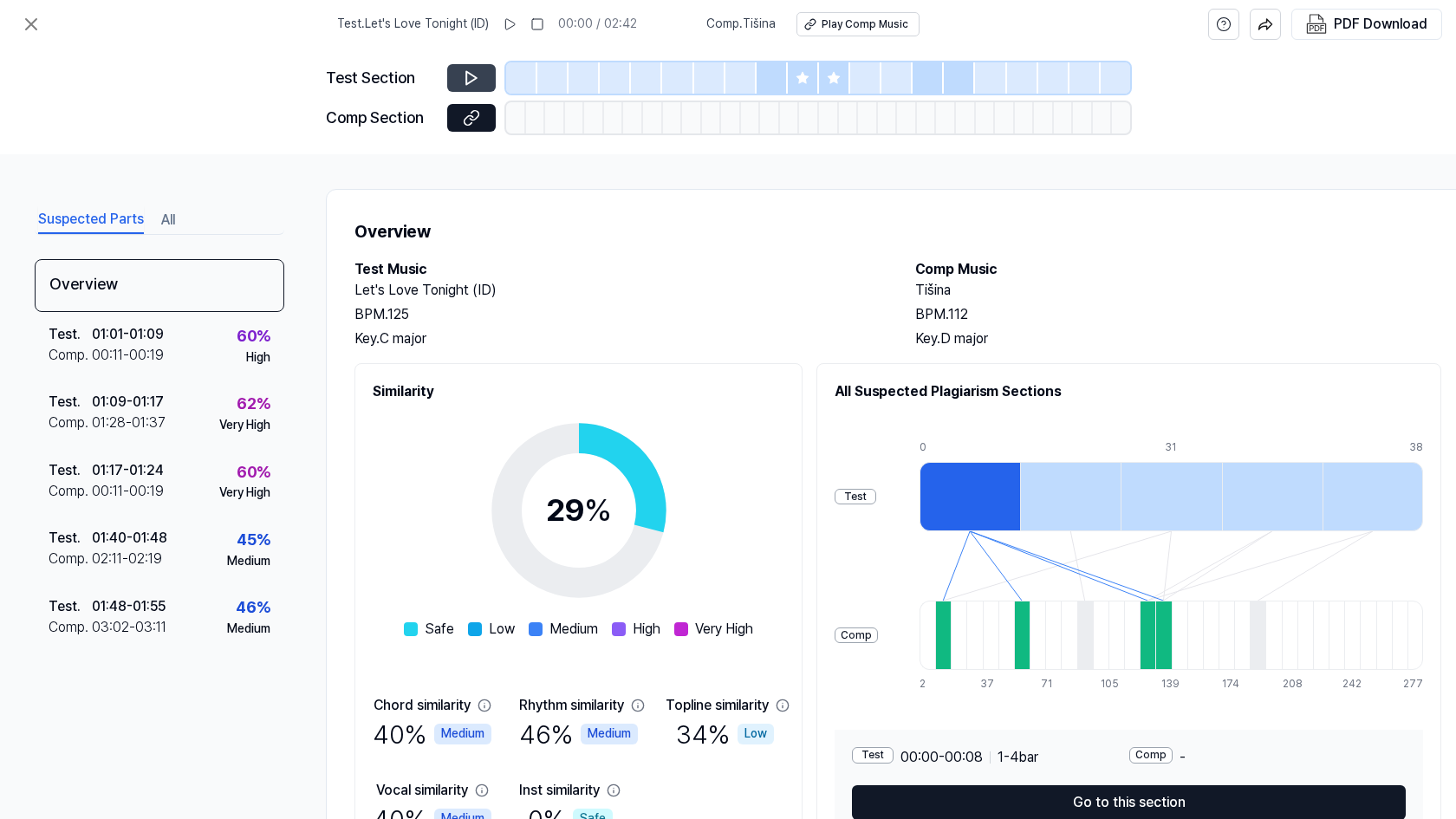 This screenshot has width=1456, height=819. I want to click on button: Play Comp Music, so click(858, 24).